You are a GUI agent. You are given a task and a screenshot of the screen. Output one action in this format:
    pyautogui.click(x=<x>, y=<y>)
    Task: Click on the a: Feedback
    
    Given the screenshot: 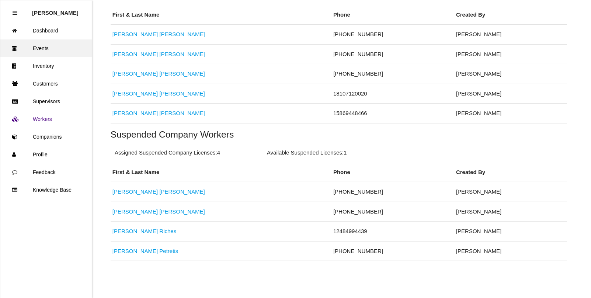 What is the action you would take?
    pyautogui.click(x=46, y=172)
    